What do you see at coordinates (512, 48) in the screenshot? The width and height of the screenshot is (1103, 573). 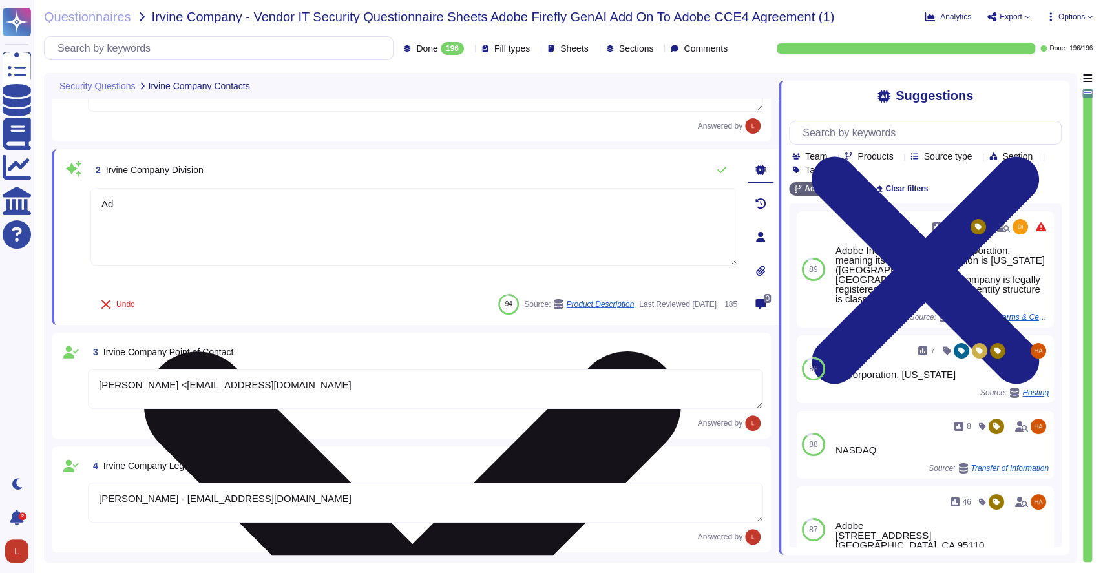 I see `span: Fill types` at bounding box center [512, 48].